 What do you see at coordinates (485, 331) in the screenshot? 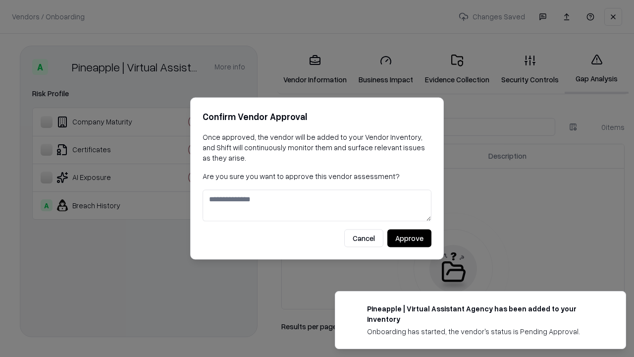
I see `div: Onboarding has started, the vendor's status is Pending Approval.` at bounding box center [485, 331].